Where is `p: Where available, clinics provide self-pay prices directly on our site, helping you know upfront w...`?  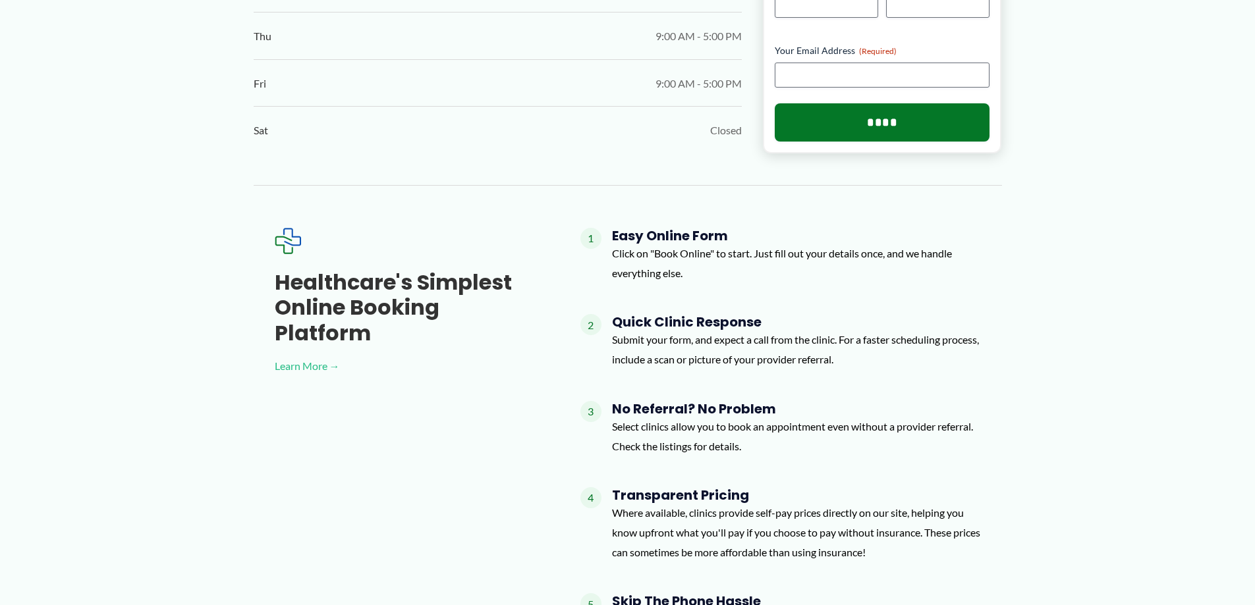 p: Where available, clinics provide self-pay prices directly on our site, helping you know upfront w... is located at coordinates (796, 532).